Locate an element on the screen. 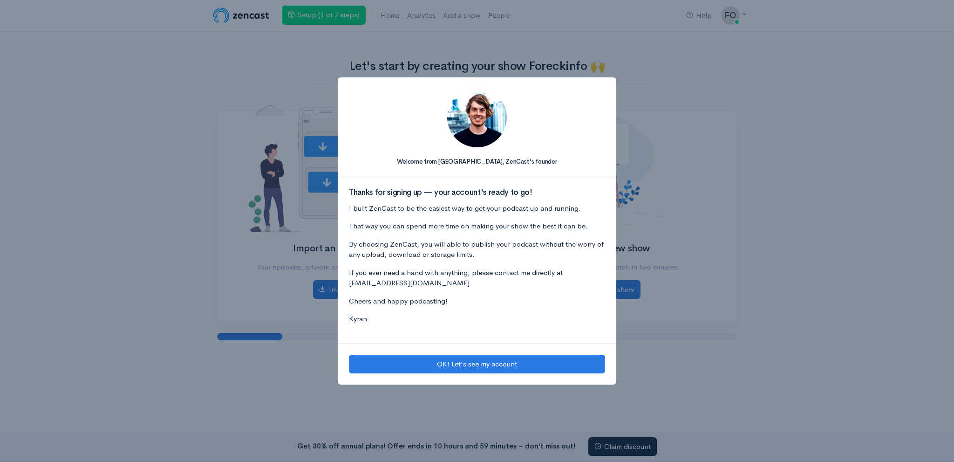 The image size is (954, 462). p: By choosing ZenCast, you will able to publish your podcast without the worry of any upload, downl... is located at coordinates (477, 249).